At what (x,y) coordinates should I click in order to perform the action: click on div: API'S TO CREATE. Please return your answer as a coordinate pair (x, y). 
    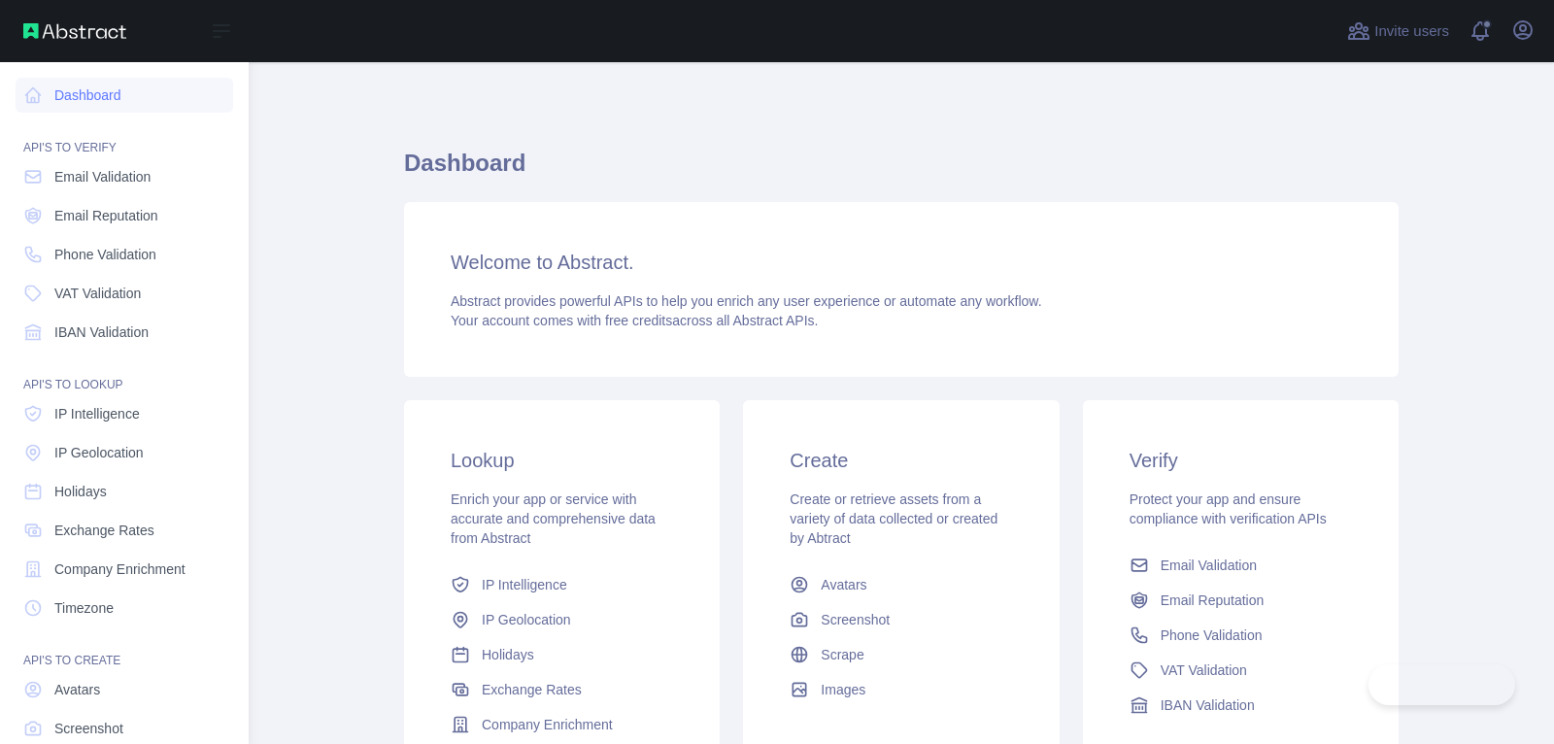
    Looking at the image, I should click on (124, 649).